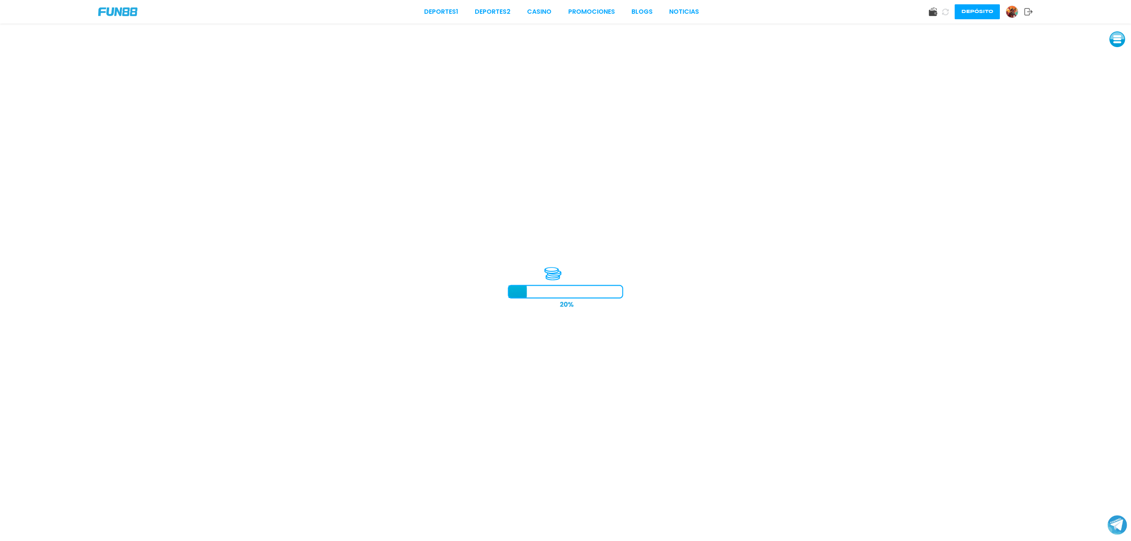  Describe the element at coordinates (441, 12) in the screenshot. I see `a: Deportes1` at that location.